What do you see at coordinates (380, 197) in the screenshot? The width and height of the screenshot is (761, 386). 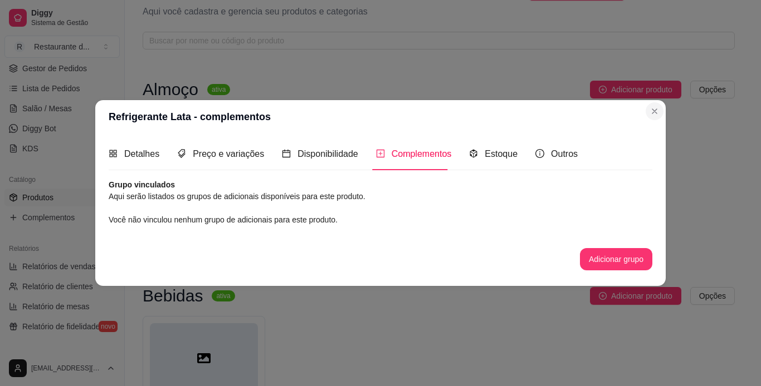 I see `article: Aqui serão listados os grupos de adicionais disponíveis para este produto.` at bounding box center [380, 197].